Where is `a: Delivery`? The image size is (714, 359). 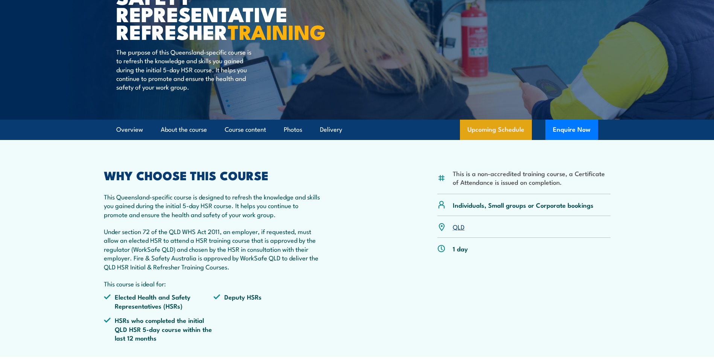
a: Delivery is located at coordinates (331, 129).